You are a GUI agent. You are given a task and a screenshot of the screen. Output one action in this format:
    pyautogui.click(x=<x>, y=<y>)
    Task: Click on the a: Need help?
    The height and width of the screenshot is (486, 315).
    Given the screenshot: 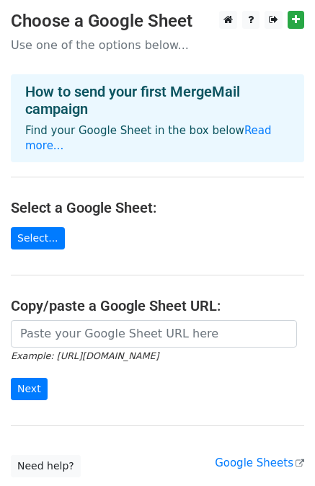 What is the action you would take?
    pyautogui.click(x=45, y=466)
    